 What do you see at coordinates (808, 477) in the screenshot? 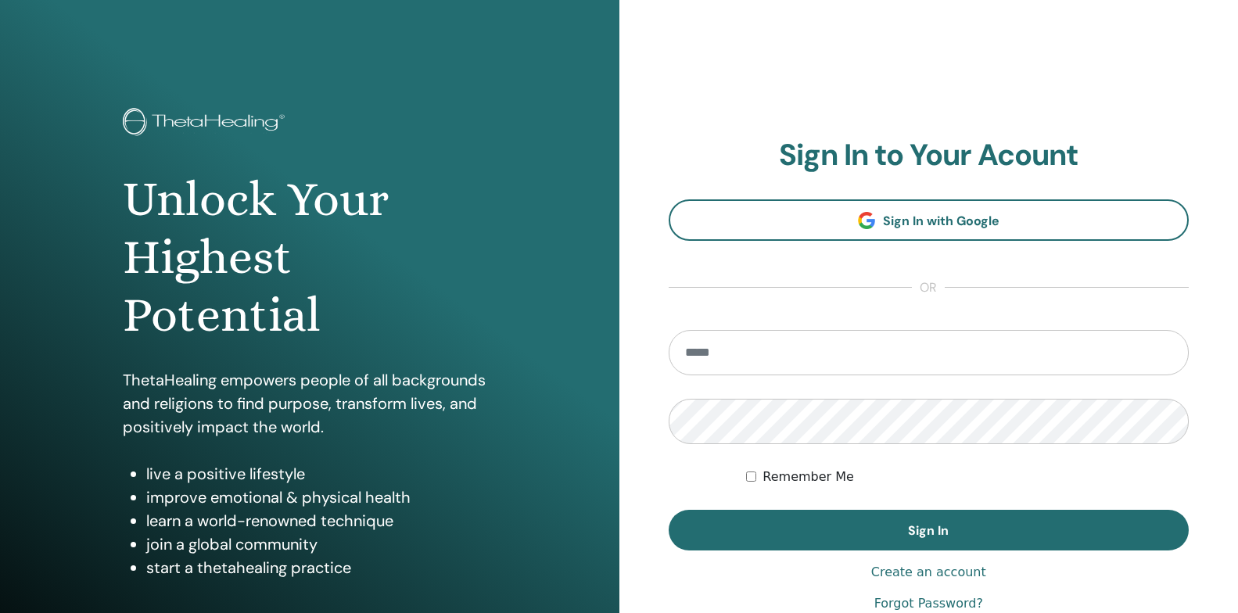
I see `label: Remember Me` at bounding box center [808, 477].